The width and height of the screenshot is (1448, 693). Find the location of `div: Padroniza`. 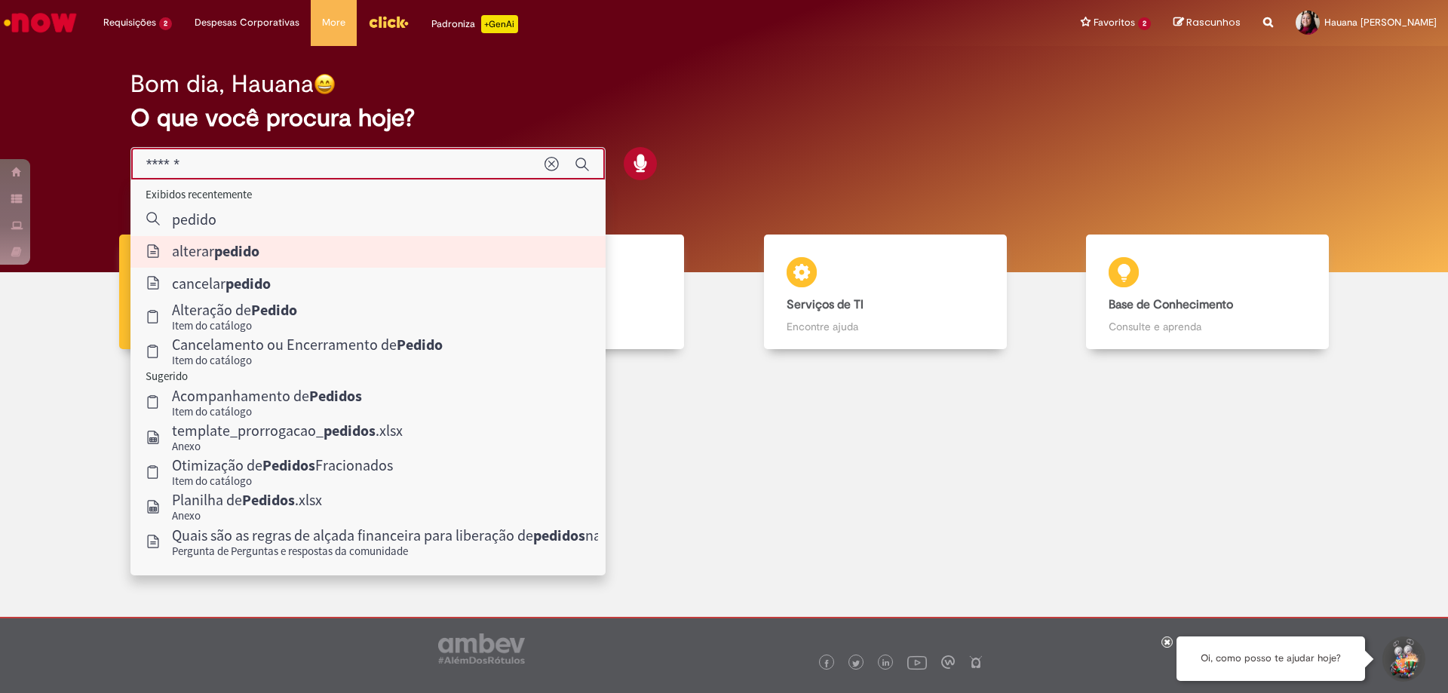

div: Padroniza is located at coordinates (474, 24).